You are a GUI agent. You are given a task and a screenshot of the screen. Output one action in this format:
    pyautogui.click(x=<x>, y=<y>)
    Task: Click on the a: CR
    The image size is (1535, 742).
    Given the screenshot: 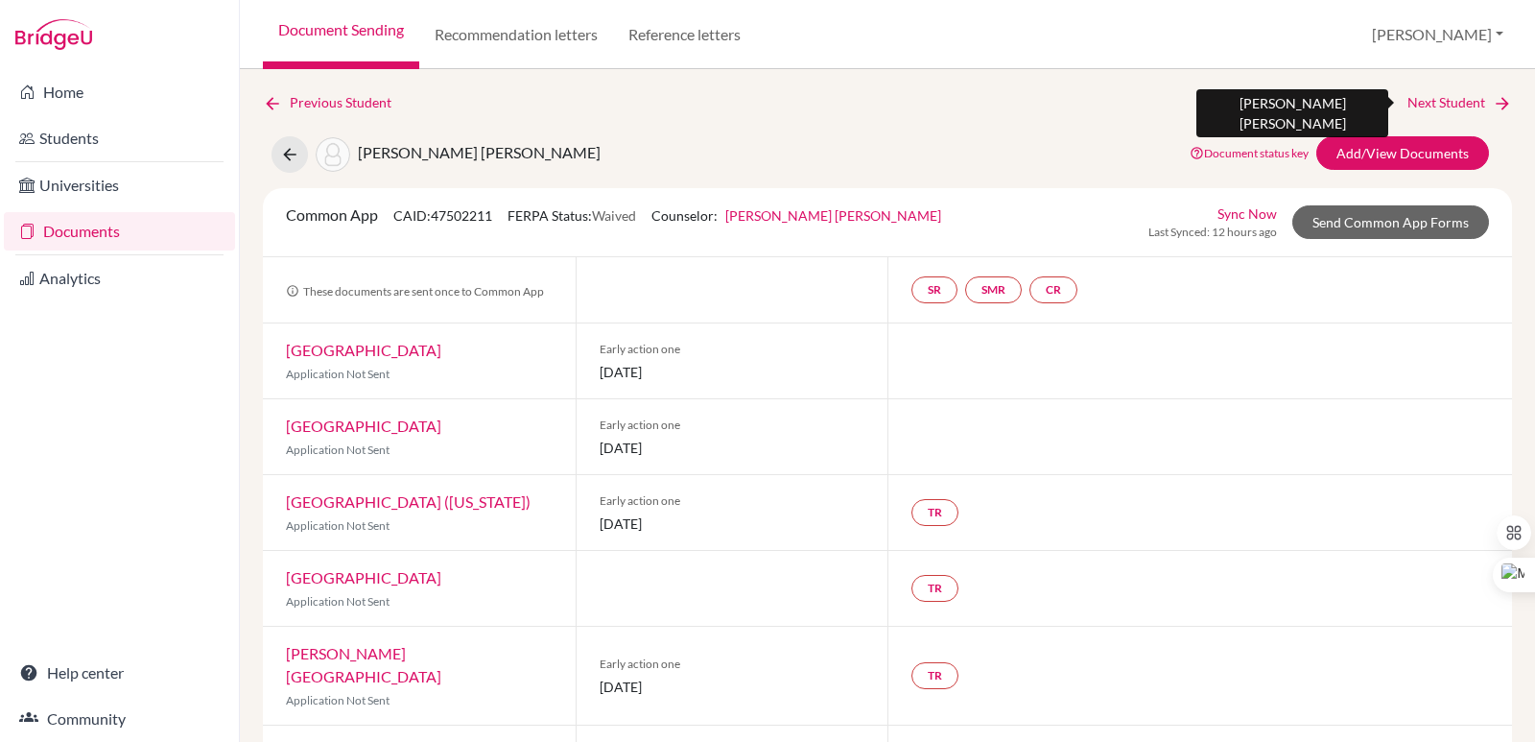 What is the action you would take?
    pyautogui.click(x=1053, y=290)
    